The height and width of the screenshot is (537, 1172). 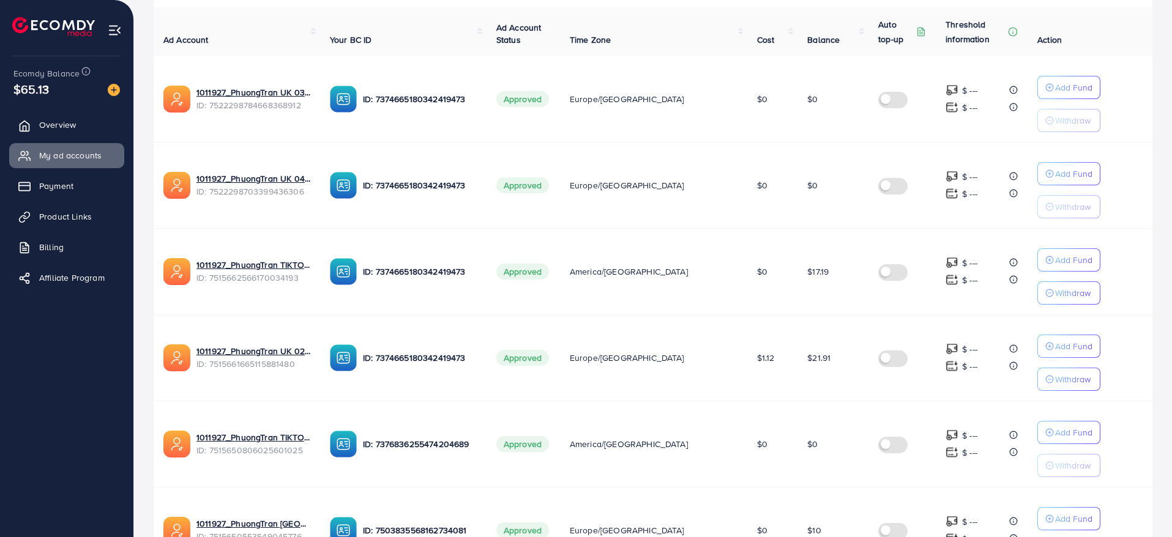 What do you see at coordinates (46, 73) in the screenshot?
I see `span: Ecomdy Balance` at bounding box center [46, 73].